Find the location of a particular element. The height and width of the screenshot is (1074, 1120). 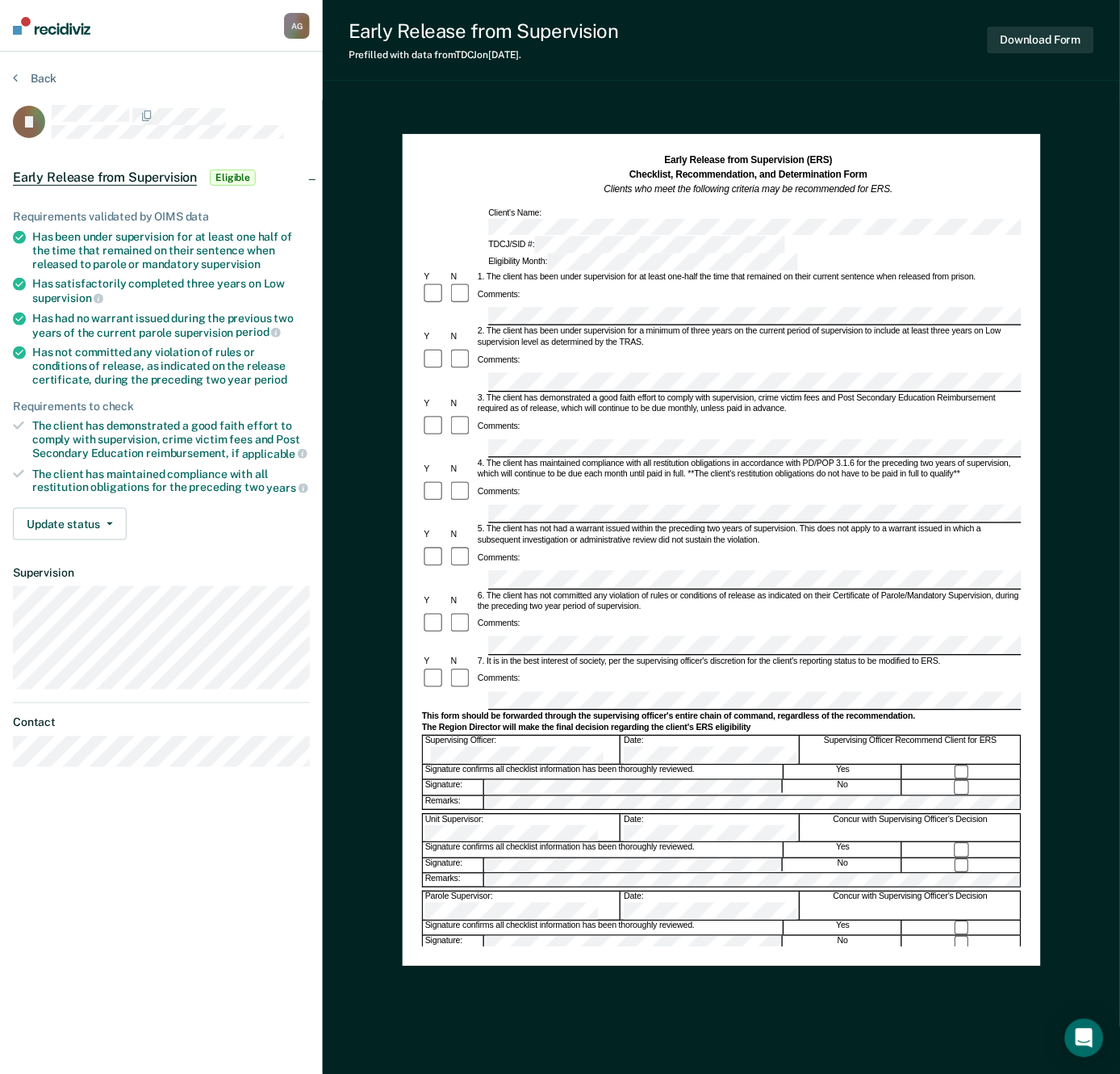

strong: Checklist, Recommendation, and Determination Form is located at coordinates (748, 173).